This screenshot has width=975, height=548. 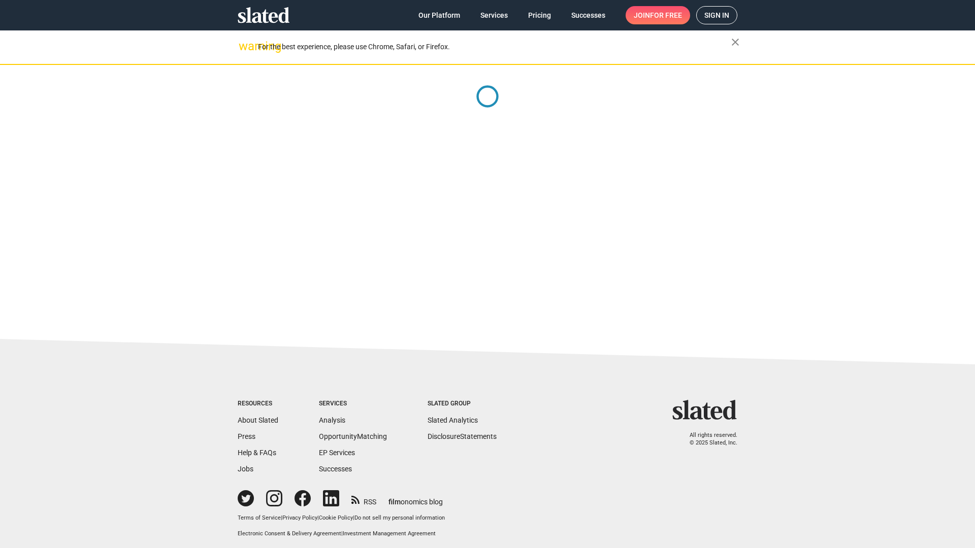 I want to click on mat-icon: close, so click(x=735, y=42).